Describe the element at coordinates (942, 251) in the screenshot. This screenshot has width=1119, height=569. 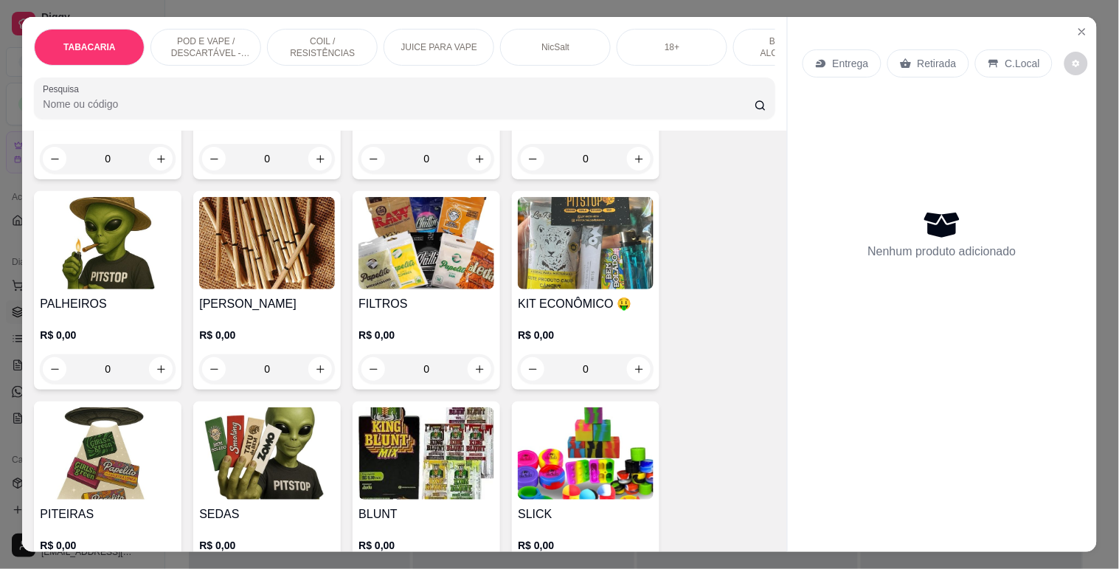
I see `p: Nenhum produto adicionado` at that location.